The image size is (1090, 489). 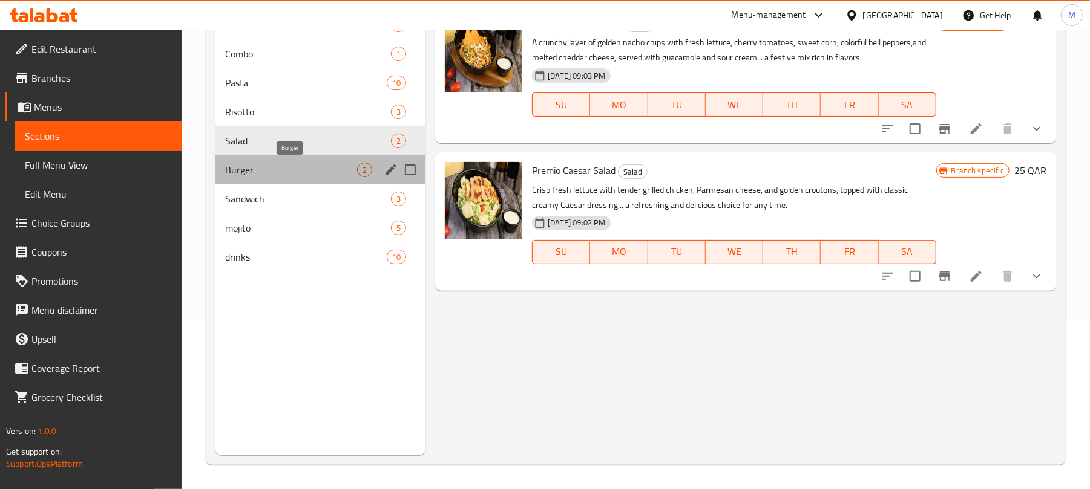 I want to click on span: Upsell, so click(x=102, y=339).